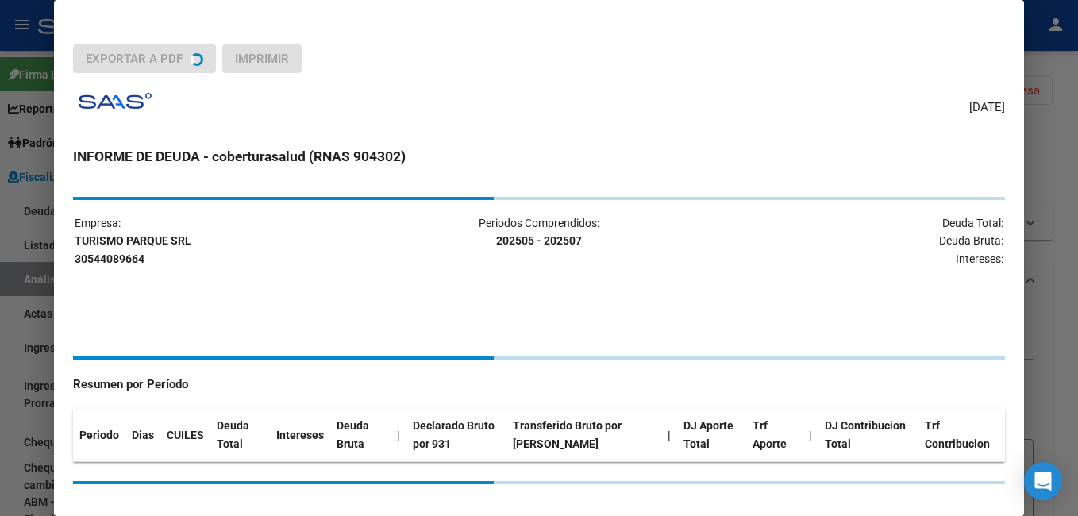 The width and height of the screenshot is (1078, 516). Describe the element at coordinates (457, 435) in the screenshot. I see `th: Declarado Bruto por 931` at that location.